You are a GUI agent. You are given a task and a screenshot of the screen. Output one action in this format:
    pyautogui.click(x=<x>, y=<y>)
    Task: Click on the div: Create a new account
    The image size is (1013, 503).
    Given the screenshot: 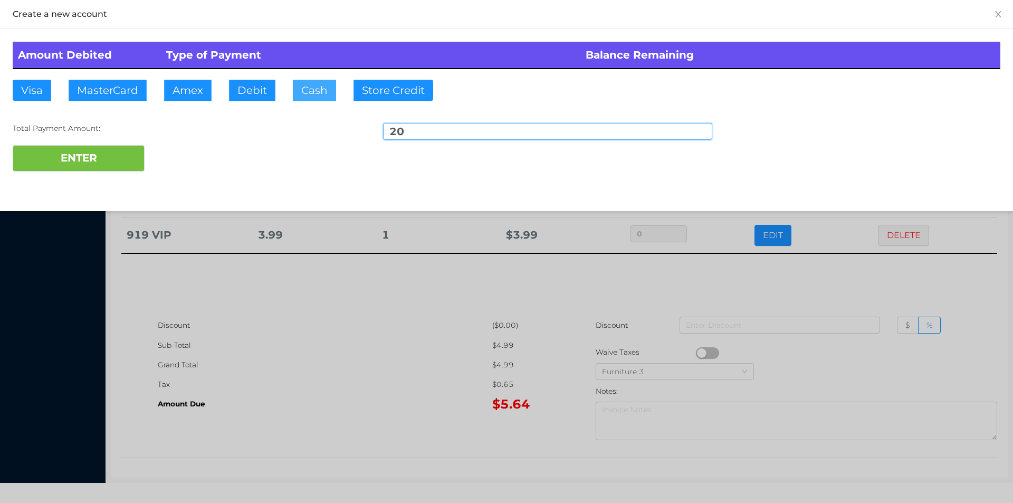 What is the action you would take?
    pyautogui.click(x=507, y=14)
    